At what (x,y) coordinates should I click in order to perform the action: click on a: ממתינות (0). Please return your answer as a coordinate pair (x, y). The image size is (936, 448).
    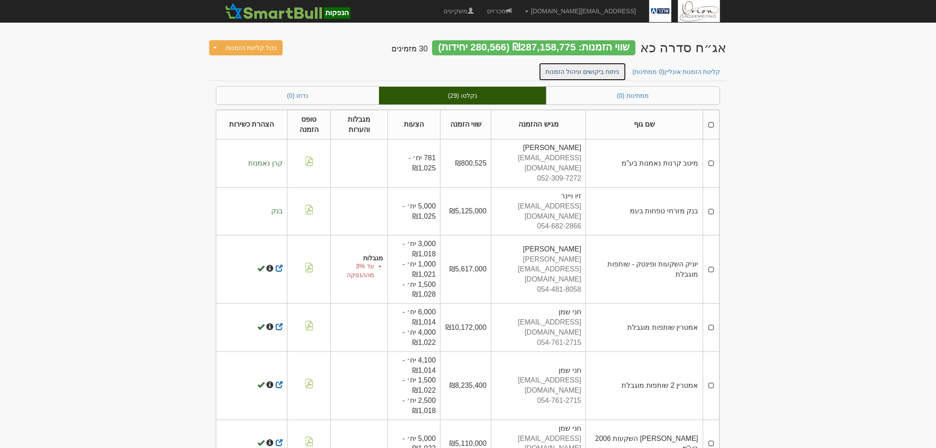
    Looking at the image, I should click on (633, 96).